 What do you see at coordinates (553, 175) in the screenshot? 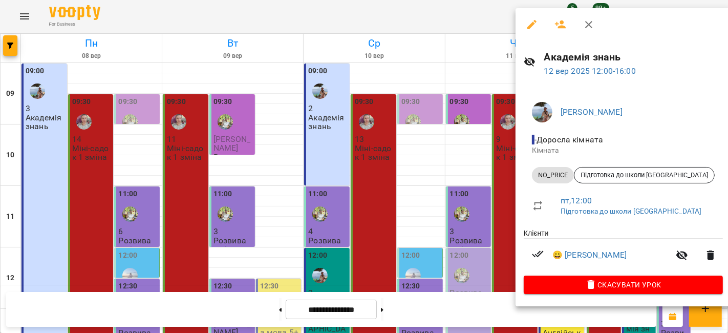
I see `span: NO_PRICE` at bounding box center [553, 175].